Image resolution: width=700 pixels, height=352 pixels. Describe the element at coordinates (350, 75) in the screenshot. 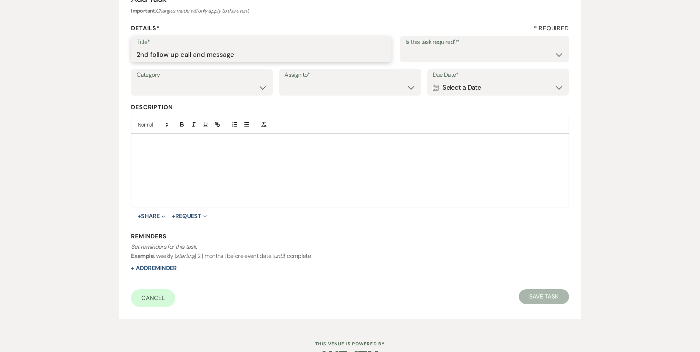

I see `label: Assign to*` at that location.